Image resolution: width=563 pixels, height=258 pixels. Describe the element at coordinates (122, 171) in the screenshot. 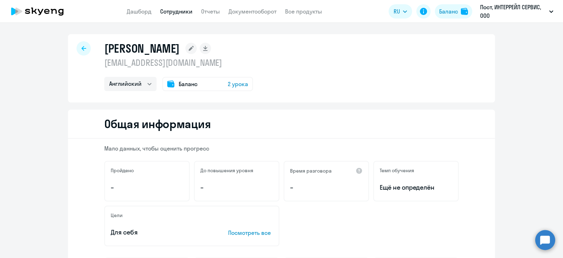

I see `h5: Пройдено` at that location.